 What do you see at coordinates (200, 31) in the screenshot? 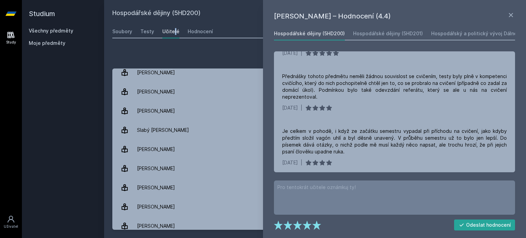
I see `a: Hodnocení` at bounding box center [200, 31].